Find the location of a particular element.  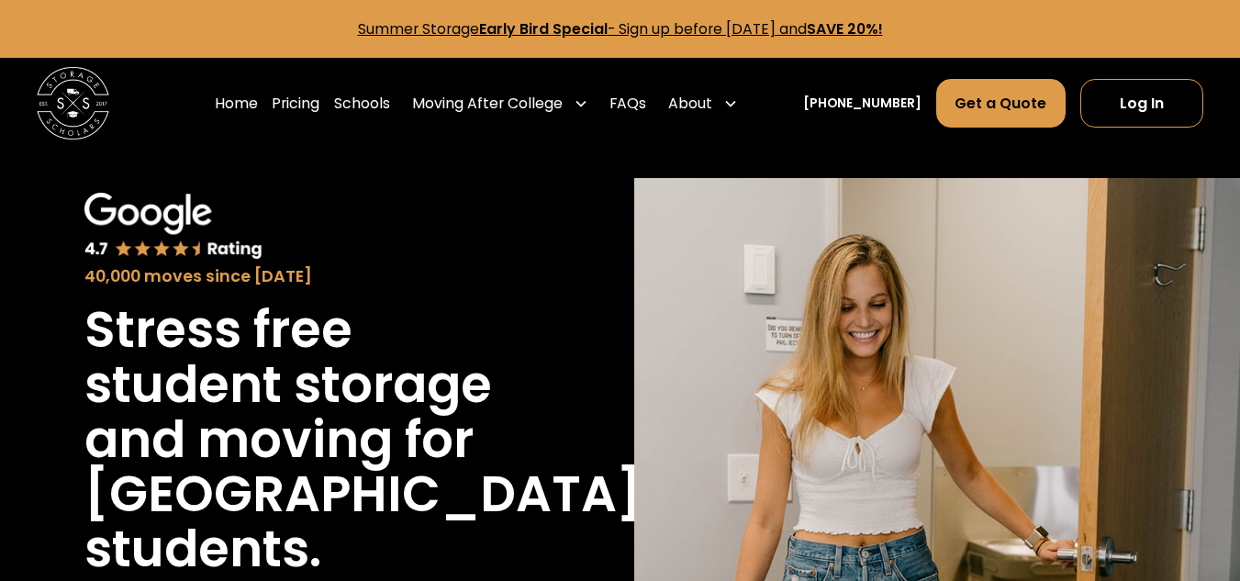

a: Pricing is located at coordinates (296, 103).